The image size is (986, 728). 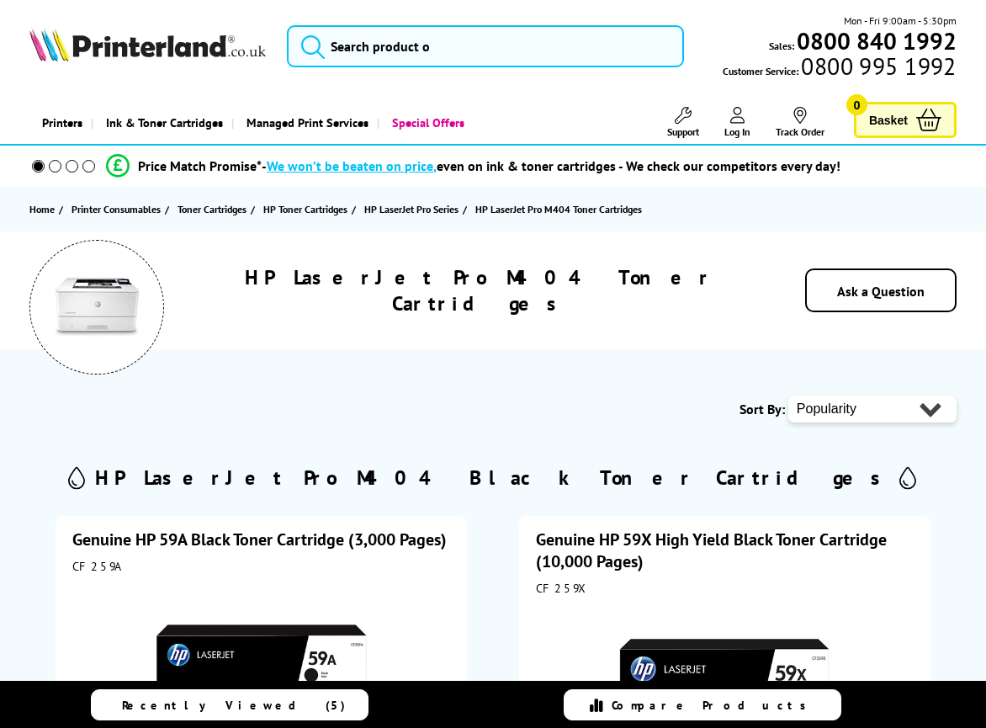 I want to click on a: Home, so click(x=44, y=209).